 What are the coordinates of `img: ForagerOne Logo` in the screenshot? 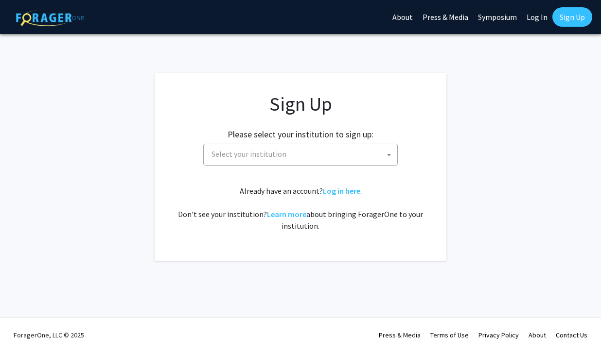 It's located at (50, 17).